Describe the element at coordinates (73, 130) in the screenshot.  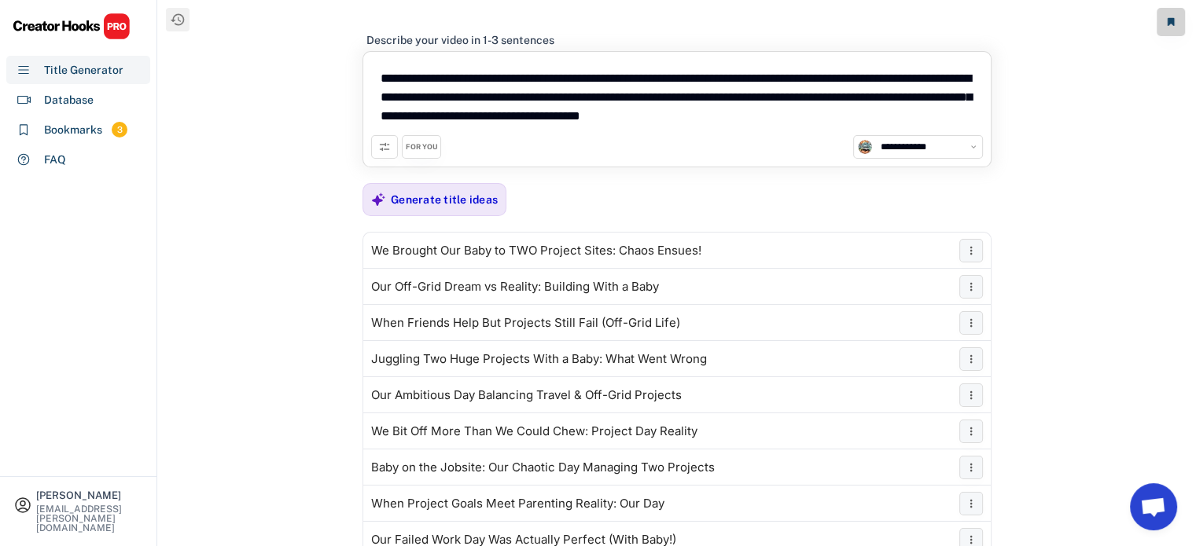
I see `div: Bookmarks` at that location.